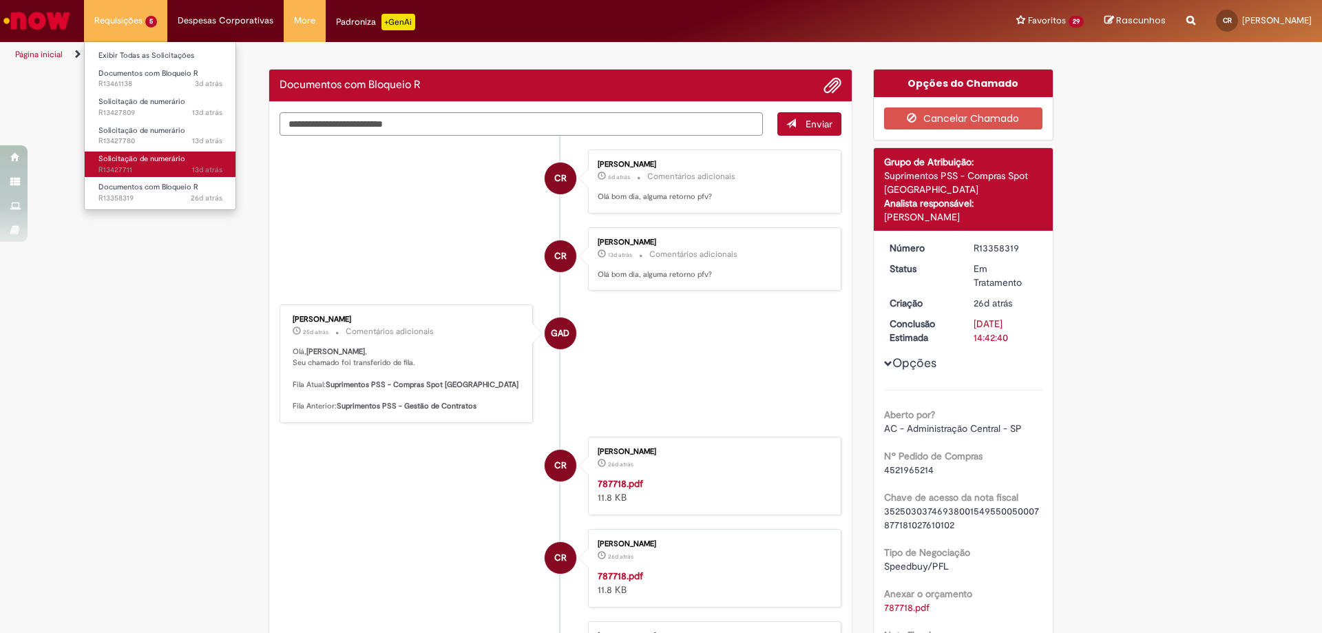  What do you see at coordinates (1135, 21) in the screenshot?
I see `a: Rascunhos` at bounding box center [1135, 21].